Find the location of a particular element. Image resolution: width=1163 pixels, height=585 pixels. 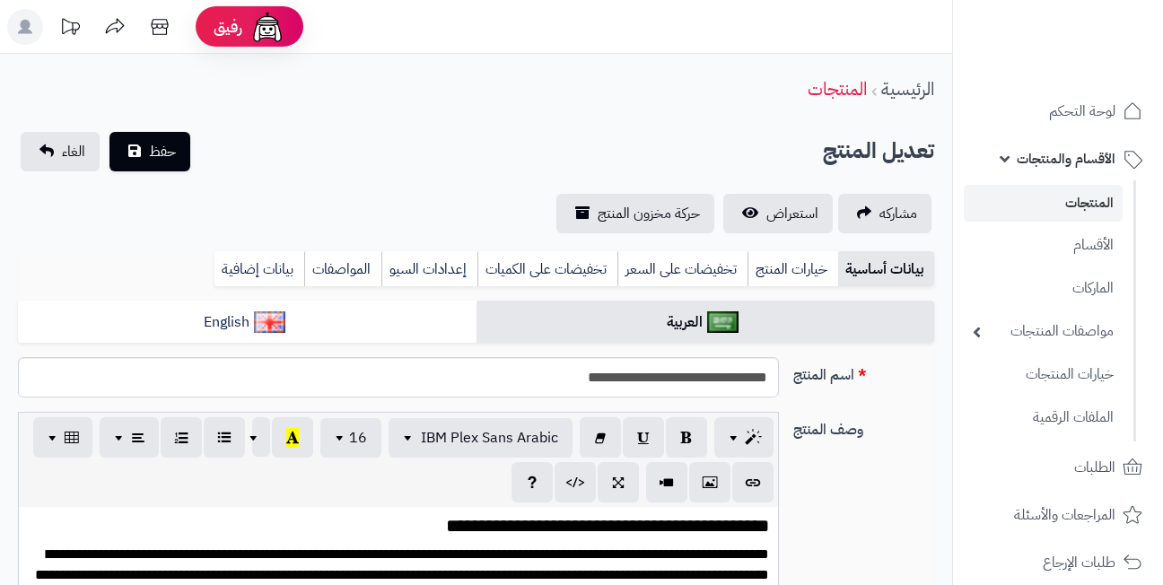

span: الطلبات is located at coordinates (1095, 468).